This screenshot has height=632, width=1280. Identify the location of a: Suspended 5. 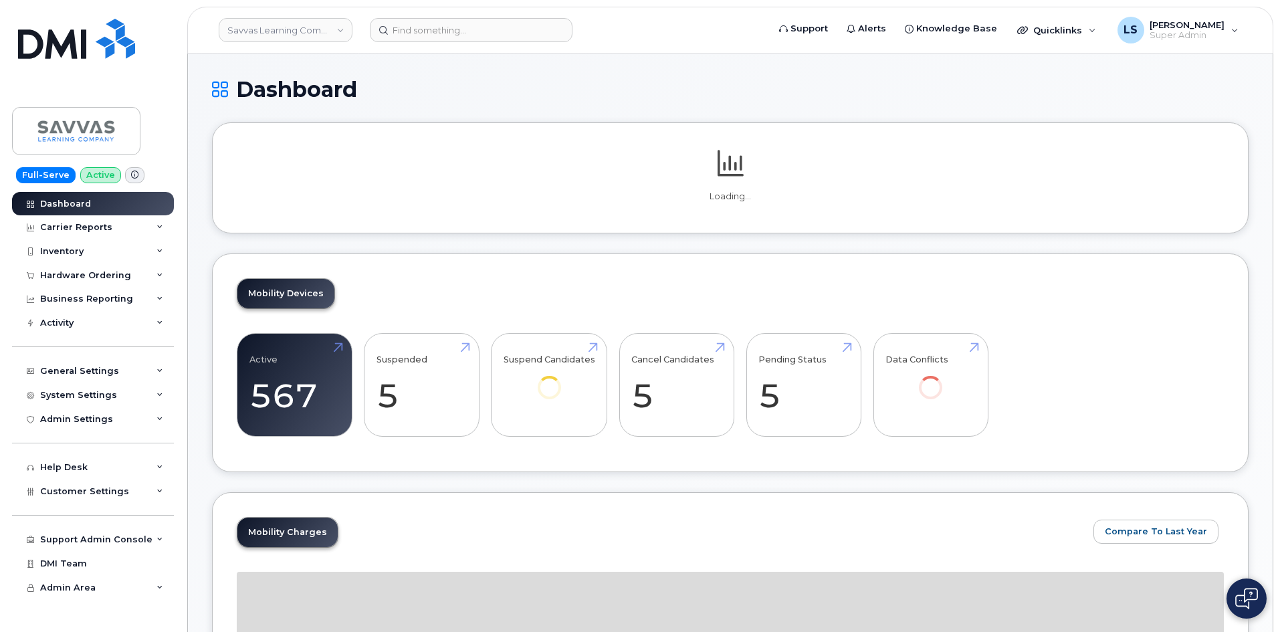
(421, 385).